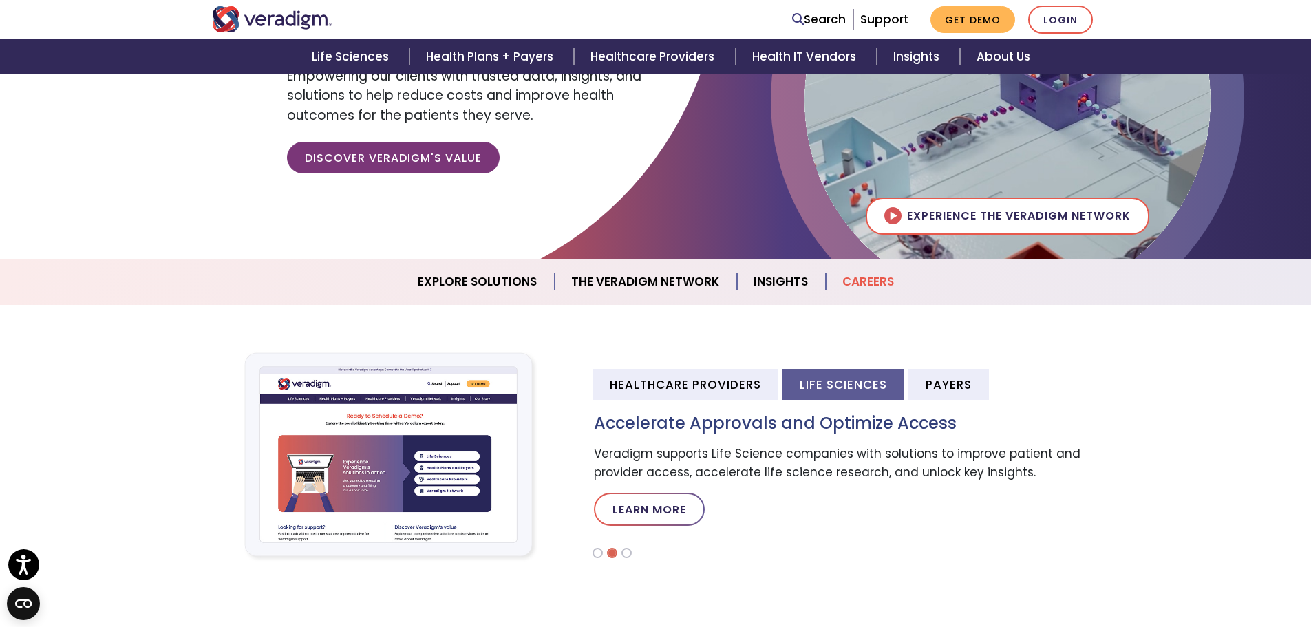 The image size is (1311, 627). Describe the element at coordinates (655, 56) in the screenshot. I see `a: Healthcare Providers` at that location.